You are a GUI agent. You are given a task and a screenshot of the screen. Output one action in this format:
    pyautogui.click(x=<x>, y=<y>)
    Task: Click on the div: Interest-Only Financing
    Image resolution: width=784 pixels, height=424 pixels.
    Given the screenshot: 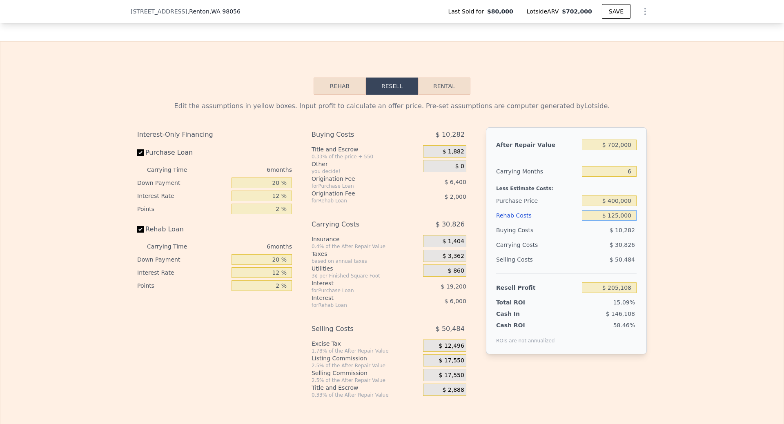 What is the action you would take?
    pyautogui.click(x=214, y=135)
    